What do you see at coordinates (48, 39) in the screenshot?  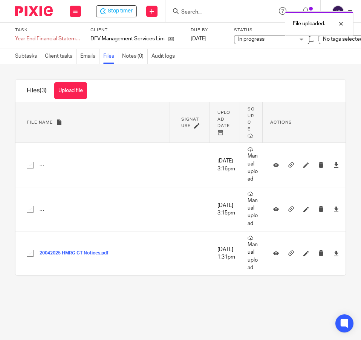 I see `div: Year End Financial Statements & CT600 - Ltd Company` at bounding box center [48, 39].